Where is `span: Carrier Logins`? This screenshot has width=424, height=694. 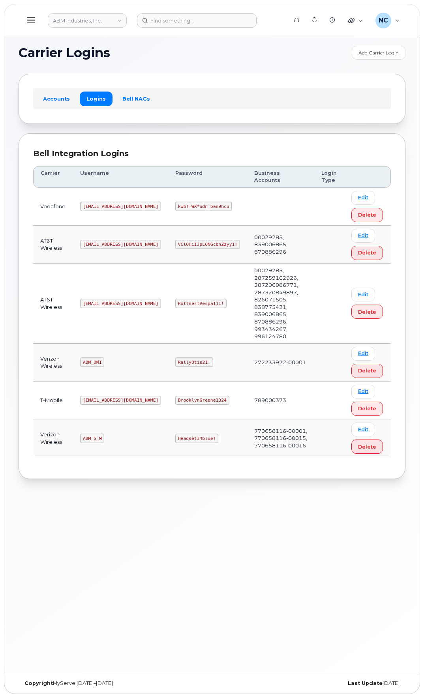
span: Carrier Logins is located at coordinates (64, 53).